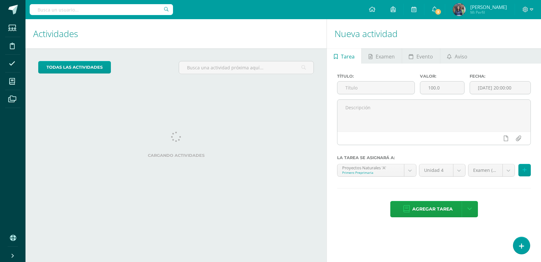 Image resolution: width=541 pixels, height=262 pixels. What do you see at coordinates (348, 56) in the screenshot?
I see `span: Tarea` at bounding box center [348, 56].